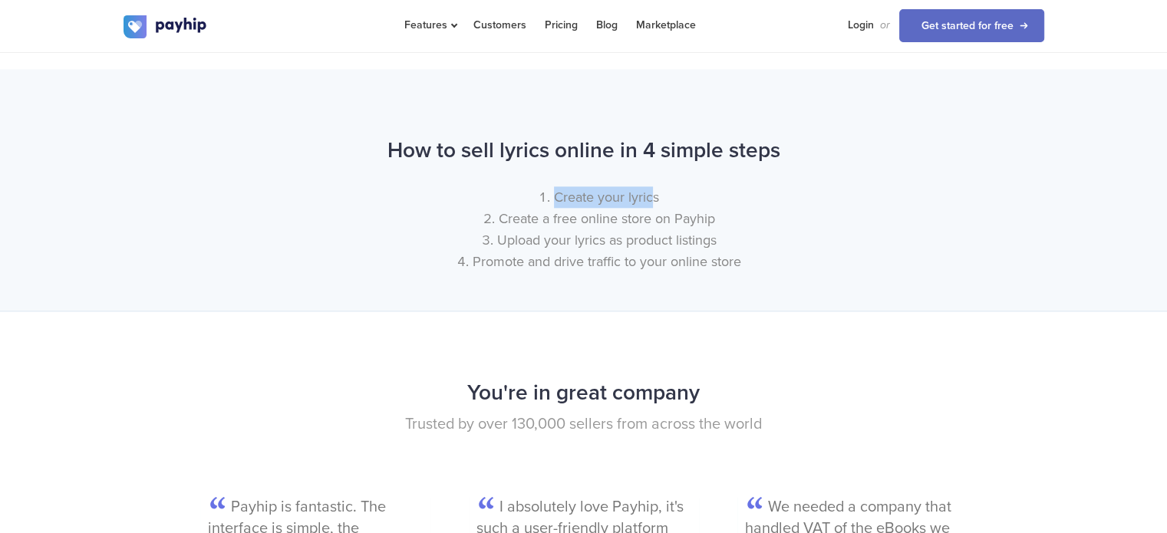 This screenshot has width=1167, height=533. Describe the element at coordinates (584, 393) in the screenshot. I see `h2: You're in great company` at that location.